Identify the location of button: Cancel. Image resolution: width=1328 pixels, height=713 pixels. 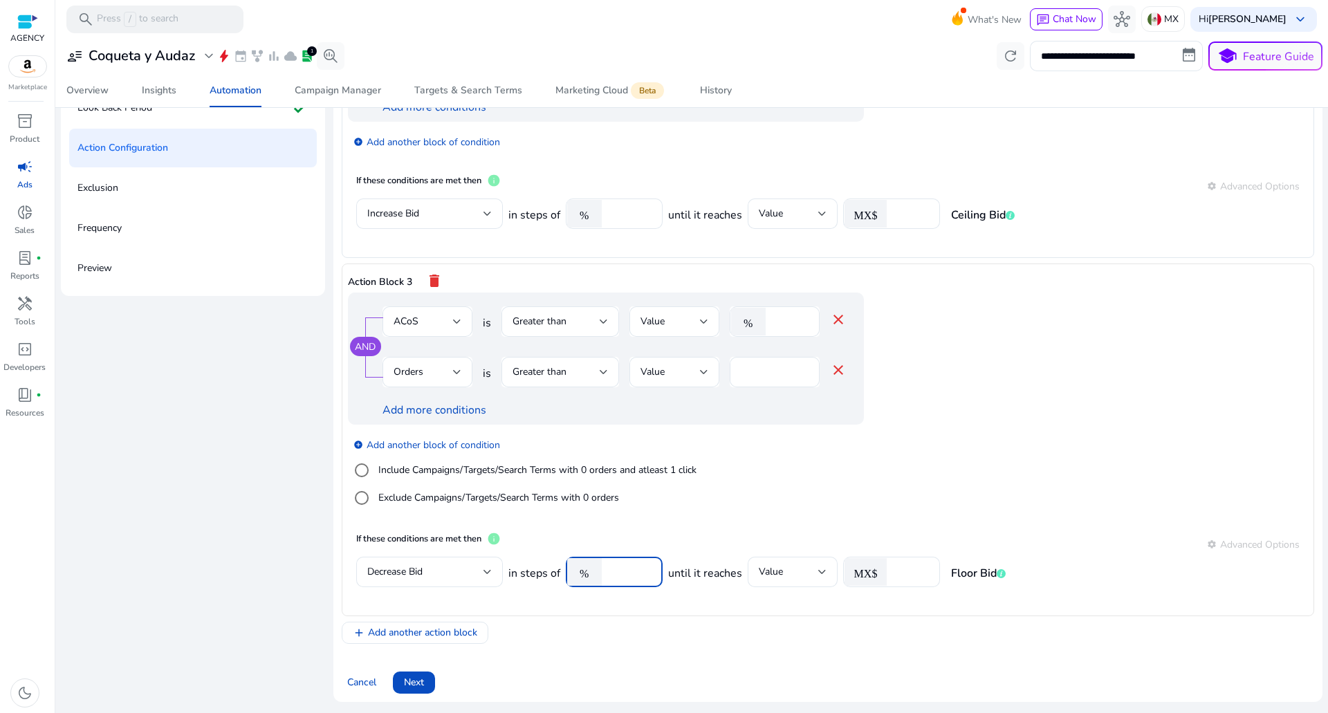
(362, 683).